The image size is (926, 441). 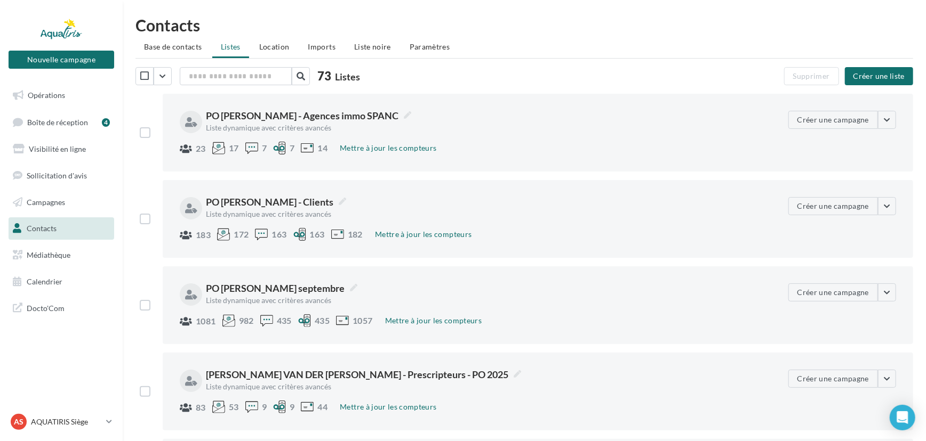 I want to click on h1: Contacts, so click(x=524, y=25).